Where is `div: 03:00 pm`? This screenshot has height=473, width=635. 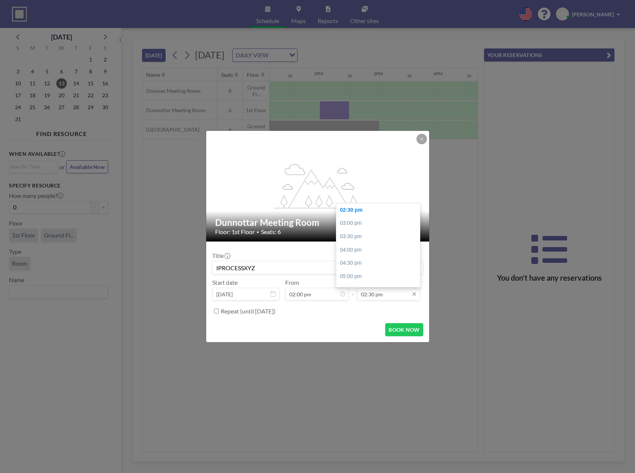
div: 03:00 pm is located at coordinates (380, 223).